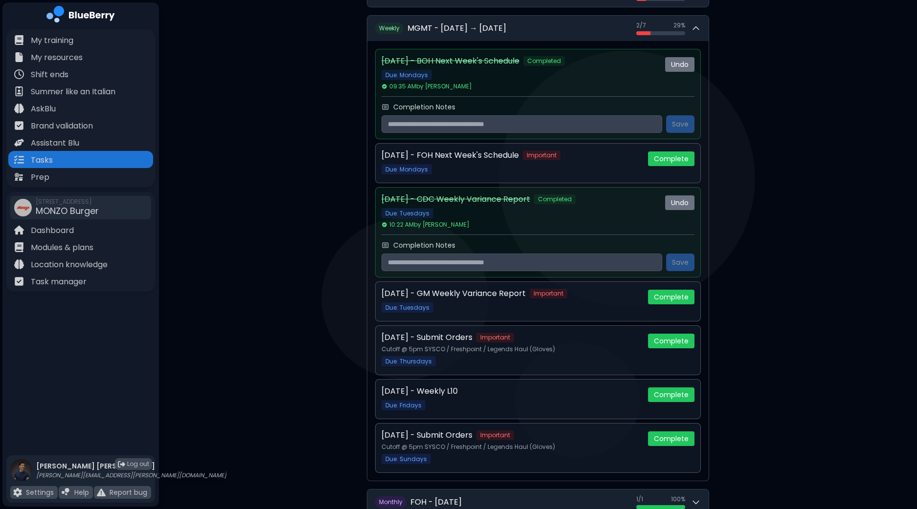 The image size is (917, 509). What do you see at coordinates (138, 464) in the screenshot?
I see `span: Log out` at bounding box center [138, 464].